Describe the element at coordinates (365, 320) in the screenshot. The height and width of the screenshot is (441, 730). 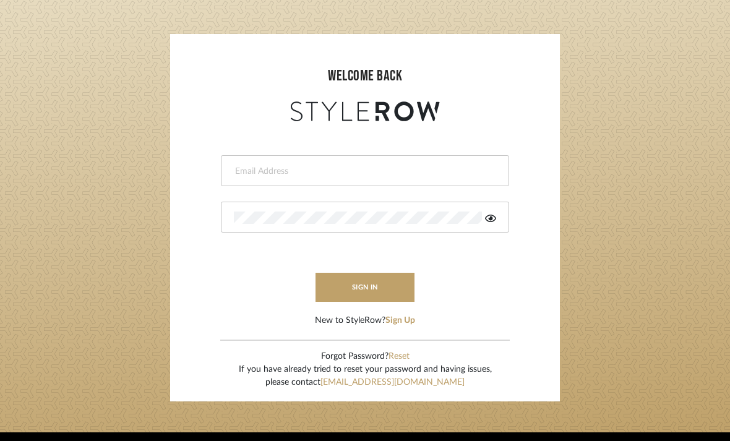
I see `div: New to StyleRow?` at that location.